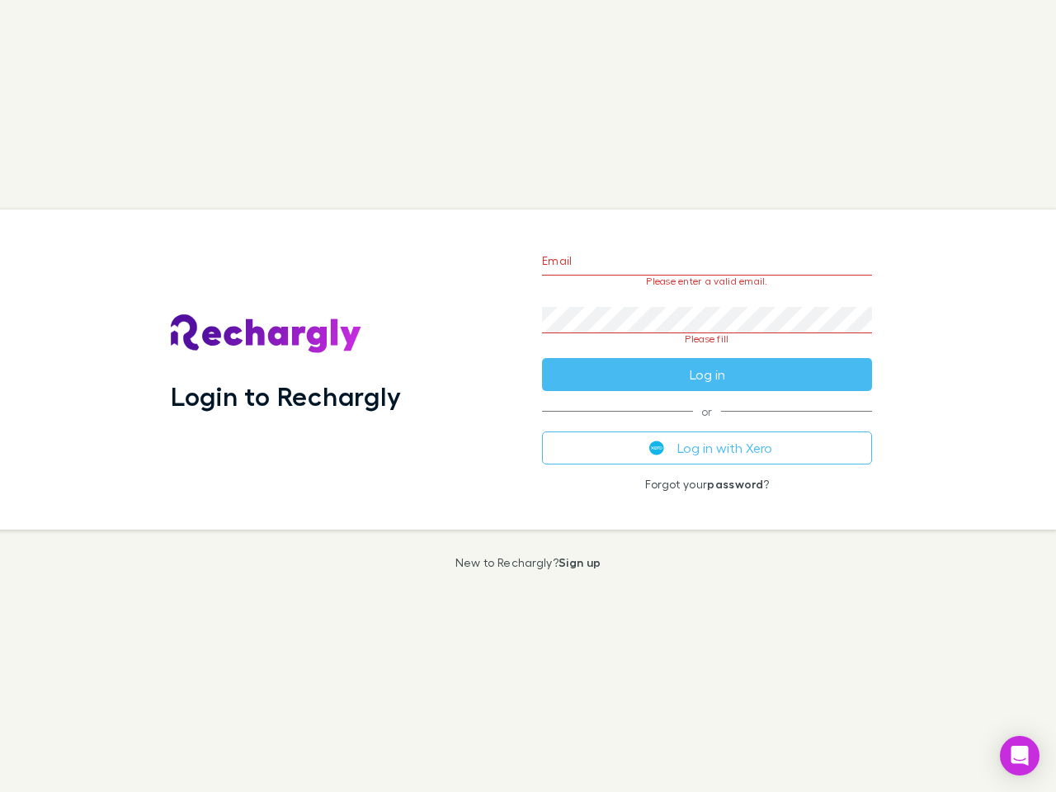 The image size is (1056, 792). I want to click on a: password, so click(735, 483).